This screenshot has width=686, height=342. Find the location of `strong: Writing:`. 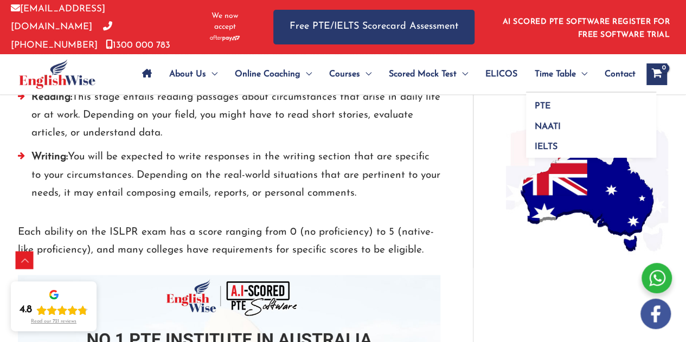

strong: Writing: is located at coordinates (49, 156).